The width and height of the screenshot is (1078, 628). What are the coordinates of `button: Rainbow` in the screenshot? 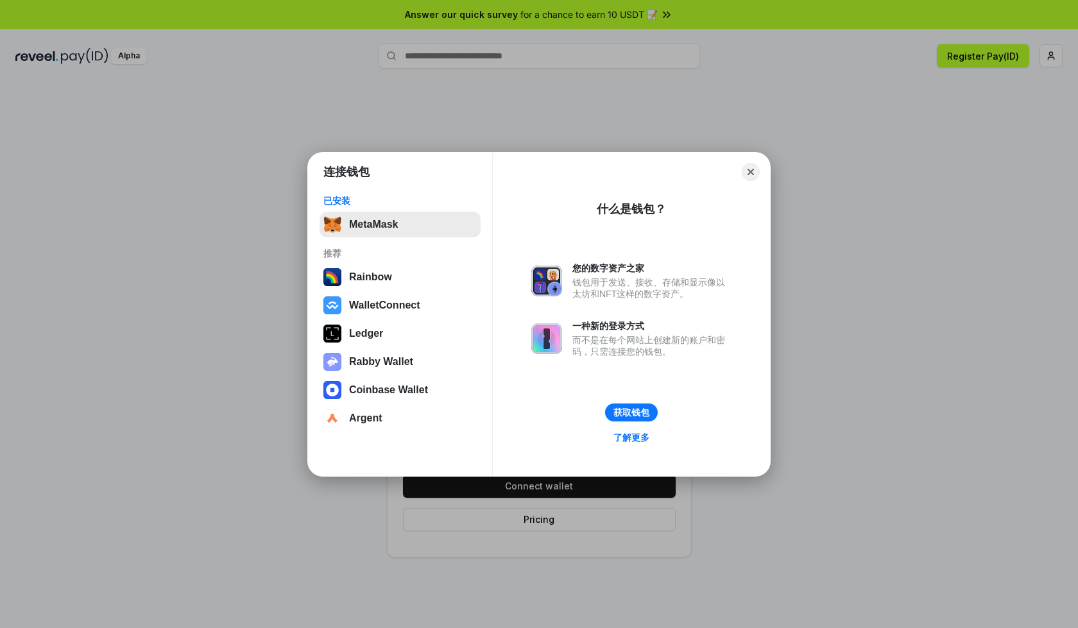 It's located at (400, 277).